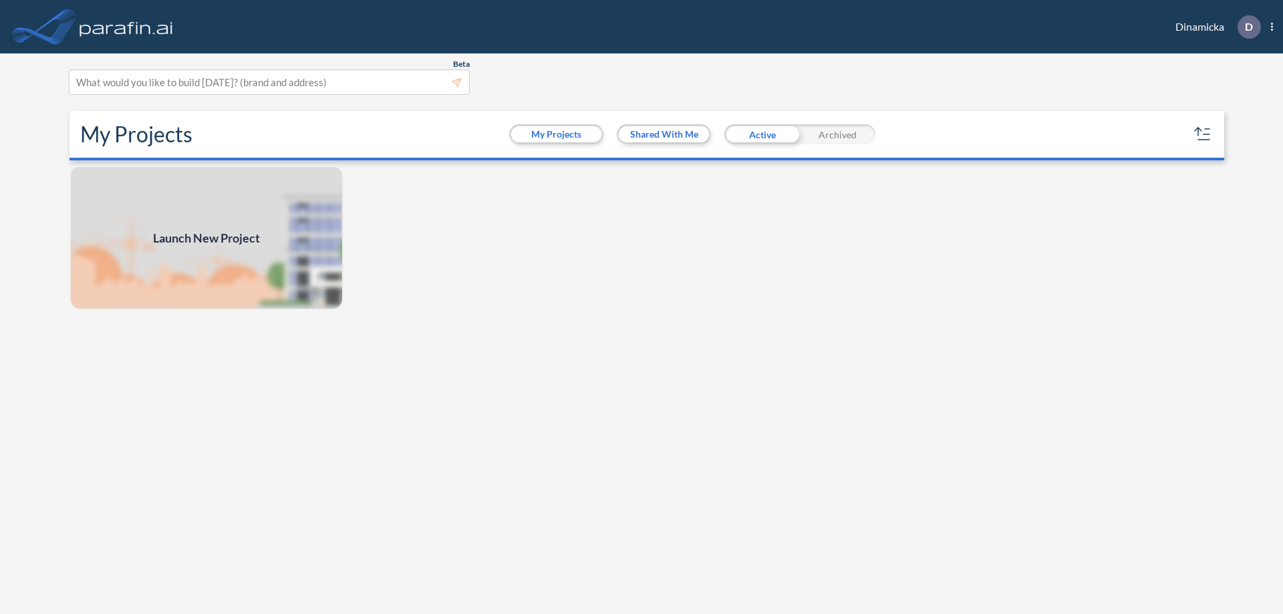 Image resolution: width=1283 pixels, height=614 pixels. Describe the element at coordinates (461, 64) in the screenshot. I see `span: Beta` at that location.